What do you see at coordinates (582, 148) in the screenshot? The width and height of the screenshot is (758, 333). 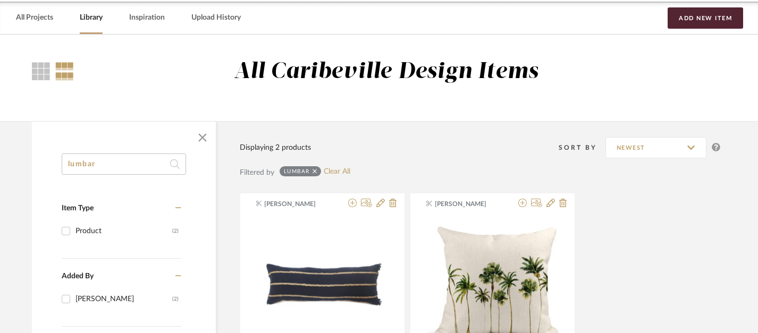 I see `div: Sort By` at bounding box center [582, 148].